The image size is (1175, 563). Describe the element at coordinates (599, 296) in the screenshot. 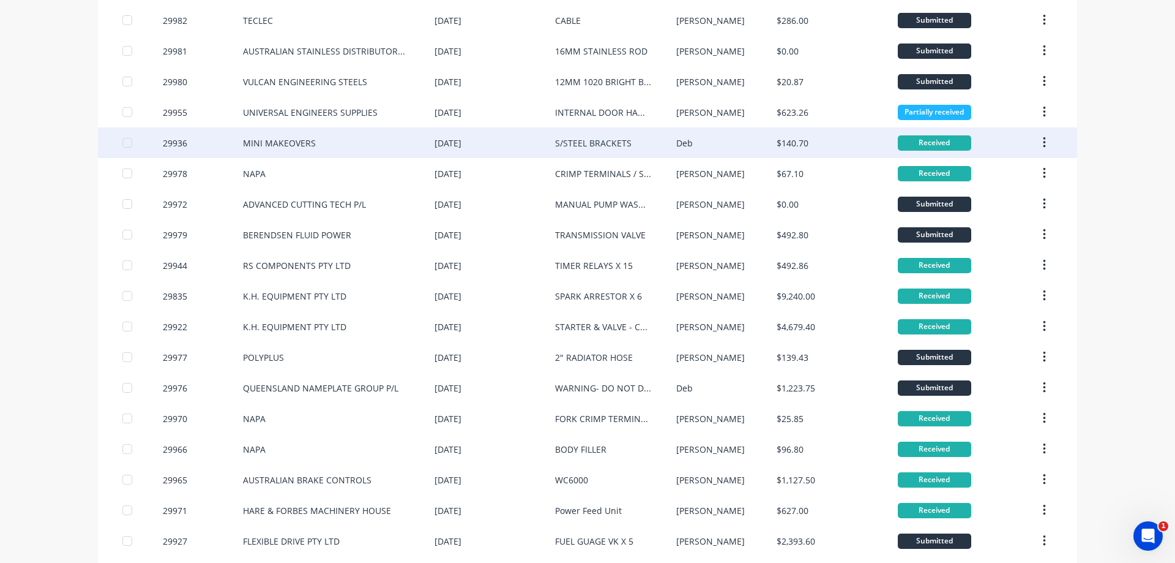

I see `div: SPARK ARRESTOR X 6` at that location.